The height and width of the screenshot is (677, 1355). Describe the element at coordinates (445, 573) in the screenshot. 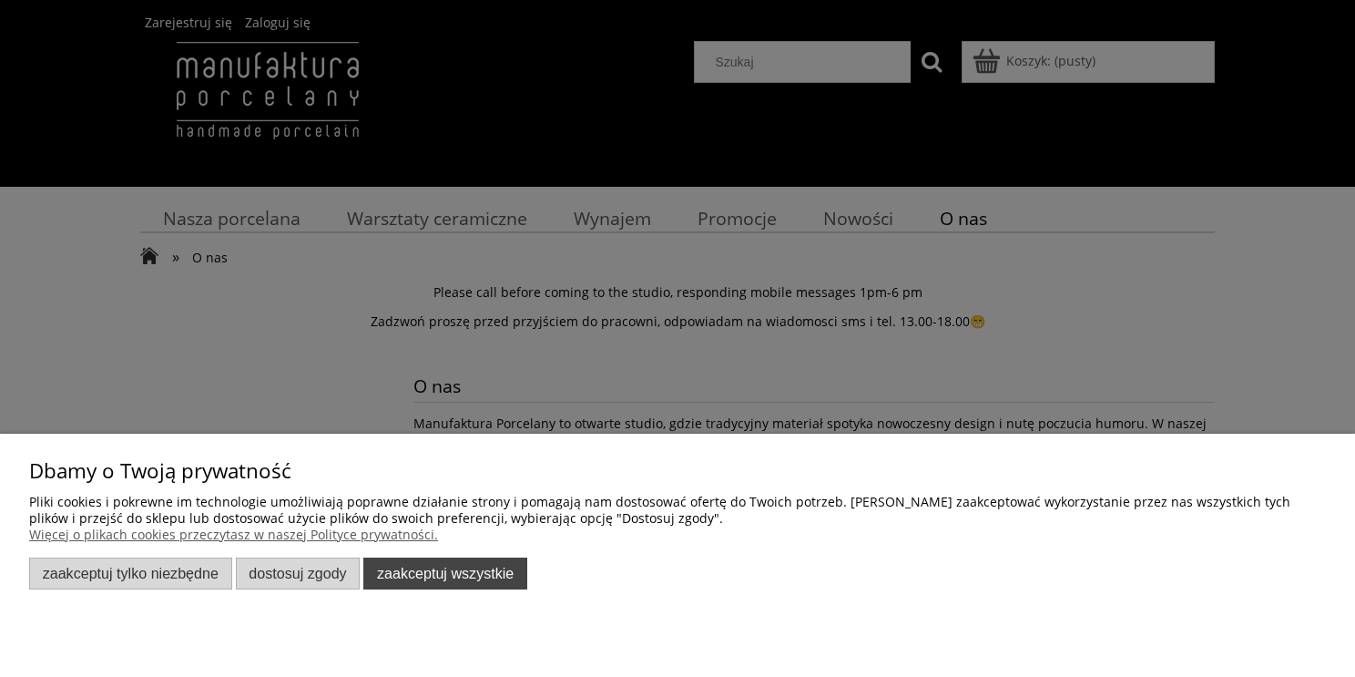

I see `button: Zaakceptuj wszystkie` at that location.